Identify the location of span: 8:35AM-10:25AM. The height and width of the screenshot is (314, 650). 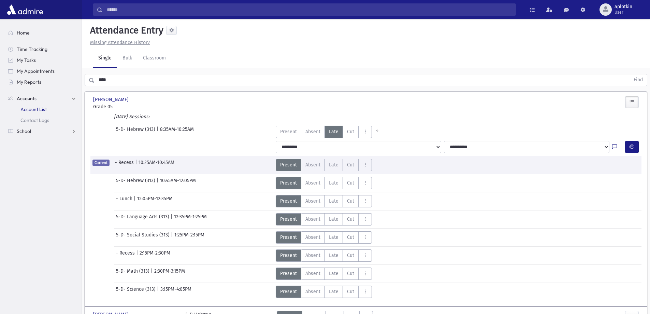
(177, 132).